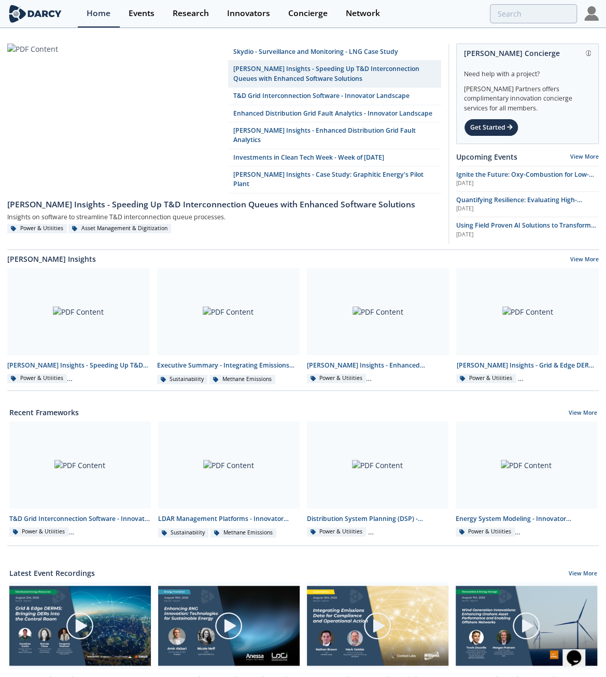  Describe the element at coordinates (378, 519) in the screenshot. I see `div: Distribution System Planning (DSP) - Innovator Landscape` at that location.